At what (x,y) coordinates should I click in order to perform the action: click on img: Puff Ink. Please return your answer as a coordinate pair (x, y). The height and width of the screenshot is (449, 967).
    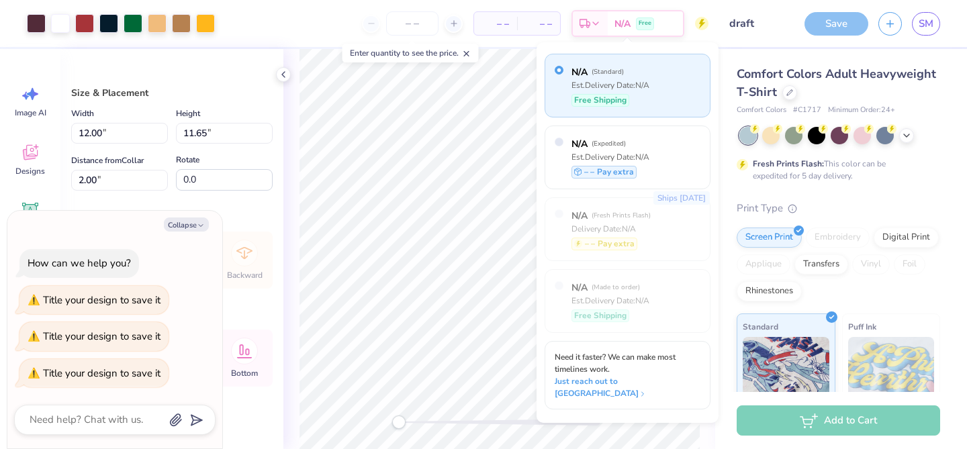
    Looking at the image, I should click on (892, 371).